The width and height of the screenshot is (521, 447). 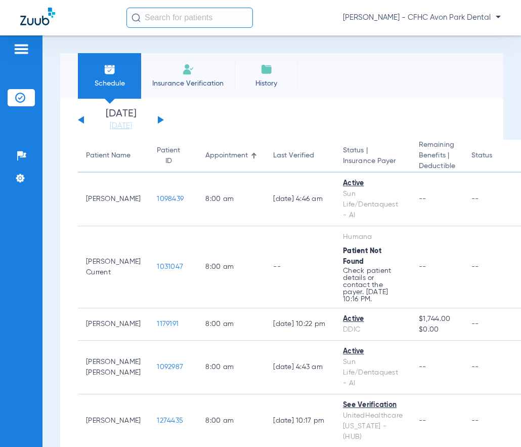 I want to click on input: Search for patients, so click(x=190, y=18).